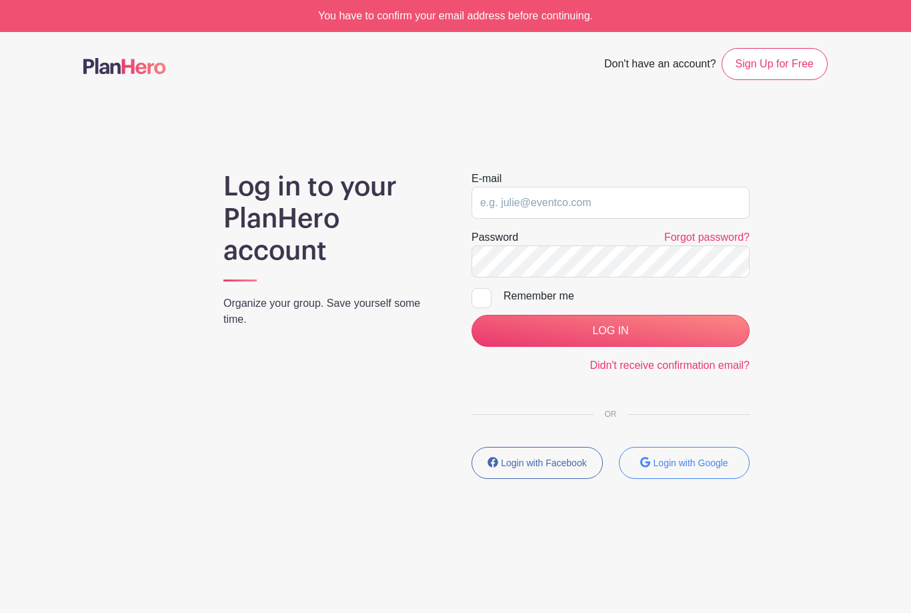 This screenshot has width=911, height=613. I want to click on h1: Log in to your PlanHero account, so click(331, 219).